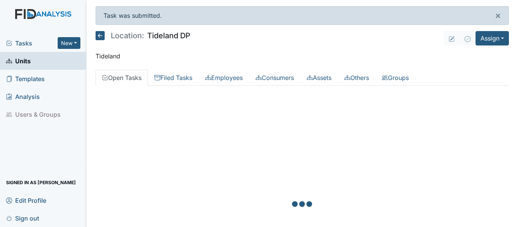 The height and width of the screenshot is (227, 518). What do you see at coordinates (32, 43) in the screenshot?
I see `a: Tasks` at bounding box center [32, 43].